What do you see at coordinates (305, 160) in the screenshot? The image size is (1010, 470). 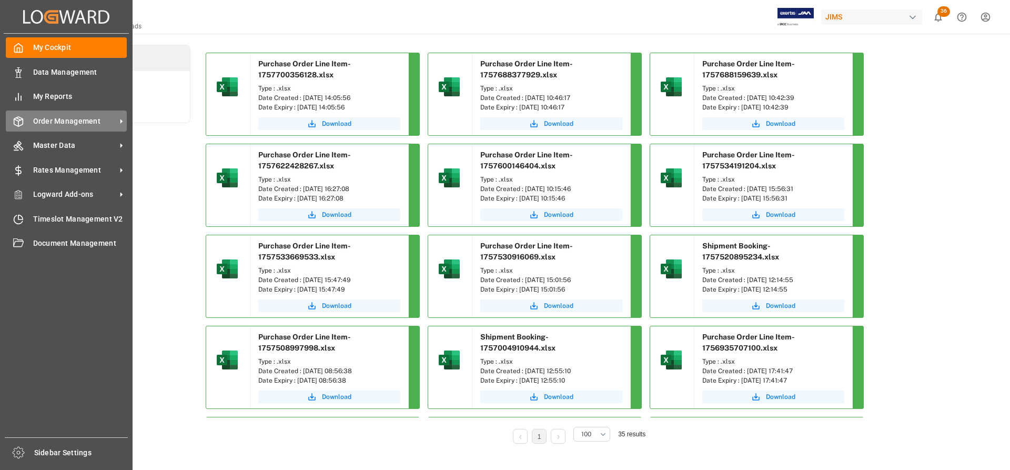 I see `span: Purchase Order Line Item-1757622428267.xlsx` at bounding box center [305, 160].